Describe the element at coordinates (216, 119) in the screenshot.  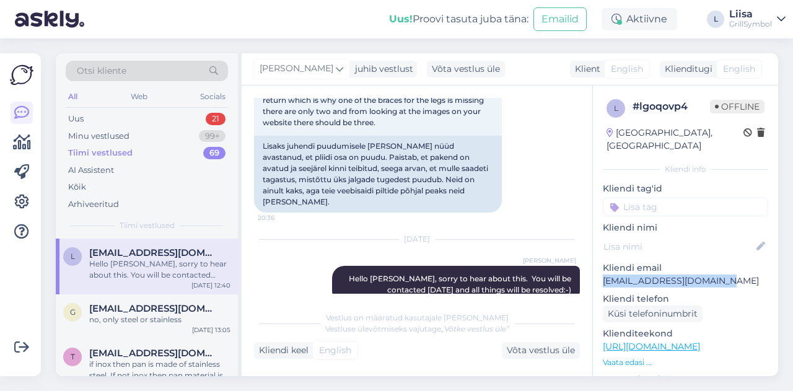
I see `div: 21` at that location.